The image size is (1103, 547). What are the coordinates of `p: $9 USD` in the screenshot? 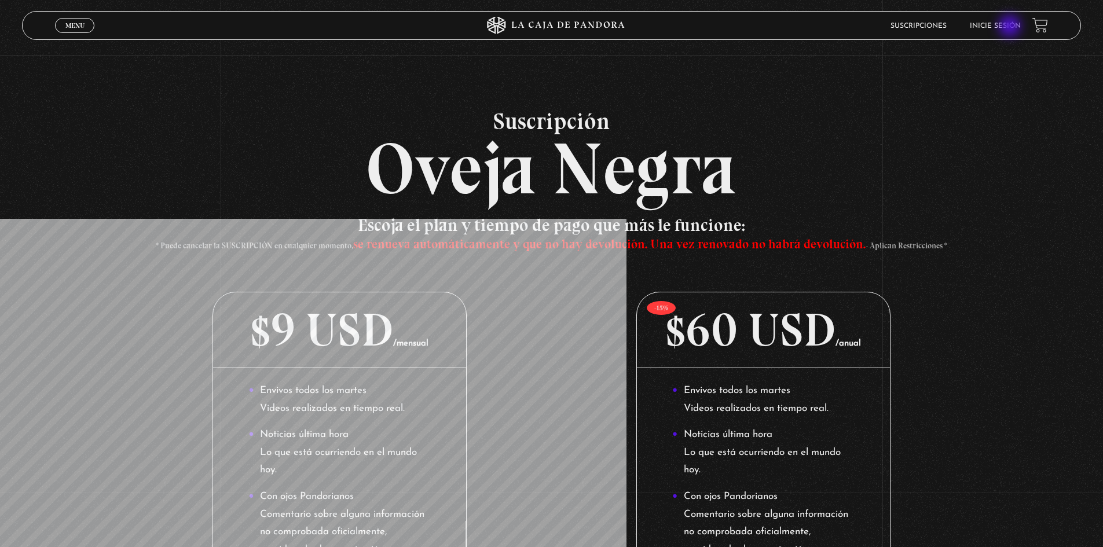 It's located at (339, 330).